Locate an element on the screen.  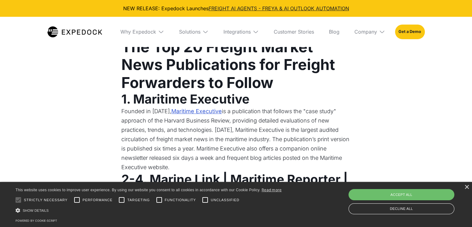
span: Show details is located at coordinates (36, 210).